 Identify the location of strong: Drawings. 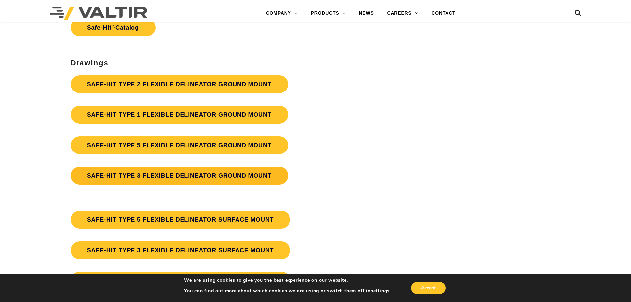
(89, 63).